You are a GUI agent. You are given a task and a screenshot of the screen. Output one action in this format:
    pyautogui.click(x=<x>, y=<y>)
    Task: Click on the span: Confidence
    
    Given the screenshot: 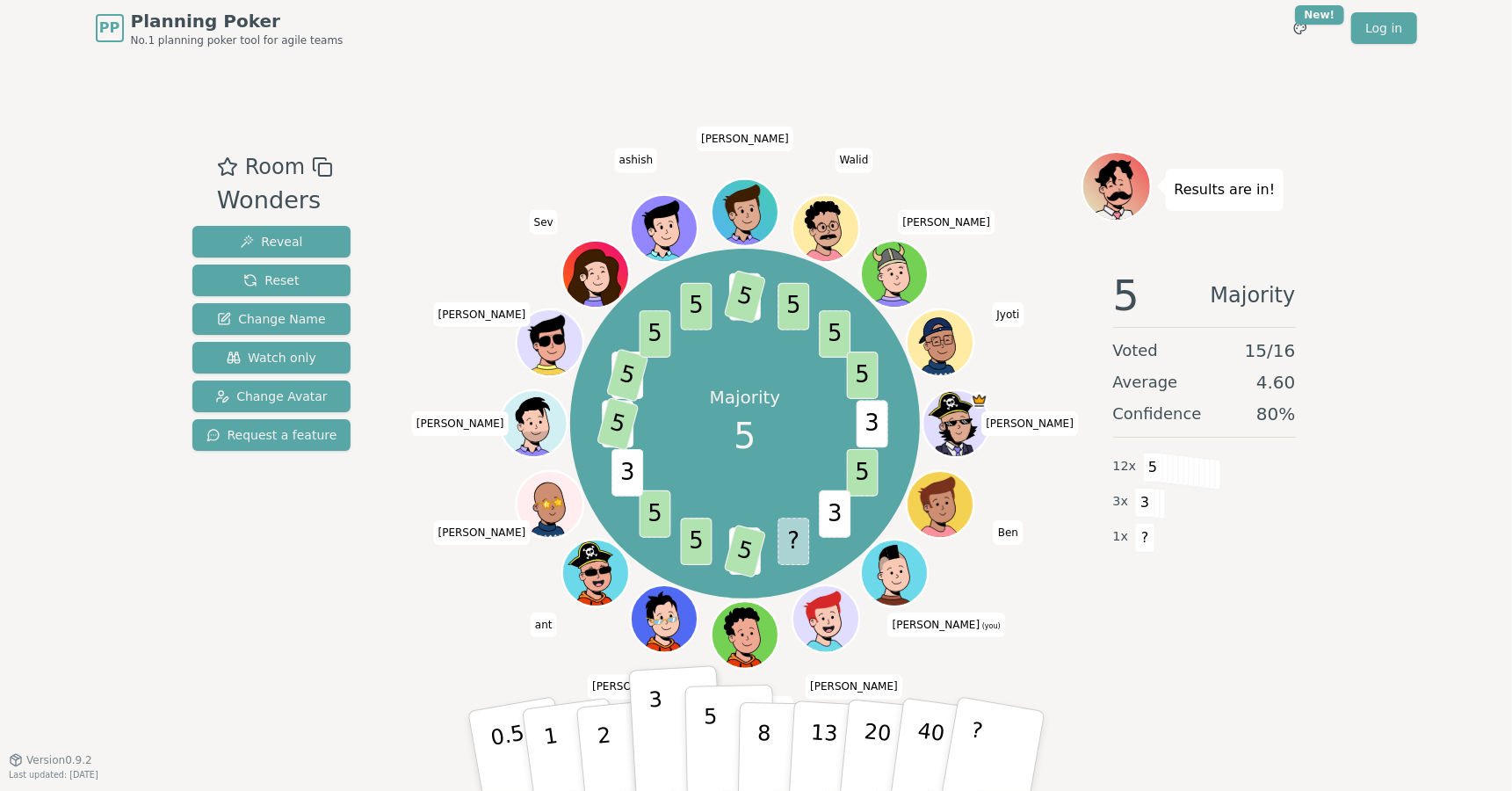 What is the action you would take?
    pyautogui.click(x=1157, y=414)
    